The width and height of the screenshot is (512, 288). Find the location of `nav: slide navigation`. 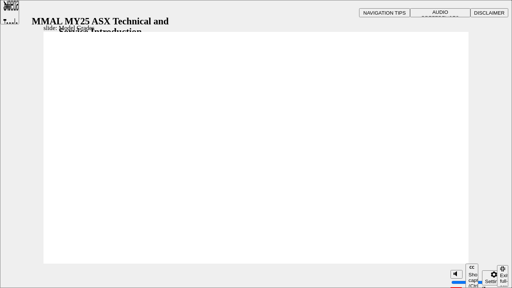

nav: slide navigation is located at coordinates (503, 276).